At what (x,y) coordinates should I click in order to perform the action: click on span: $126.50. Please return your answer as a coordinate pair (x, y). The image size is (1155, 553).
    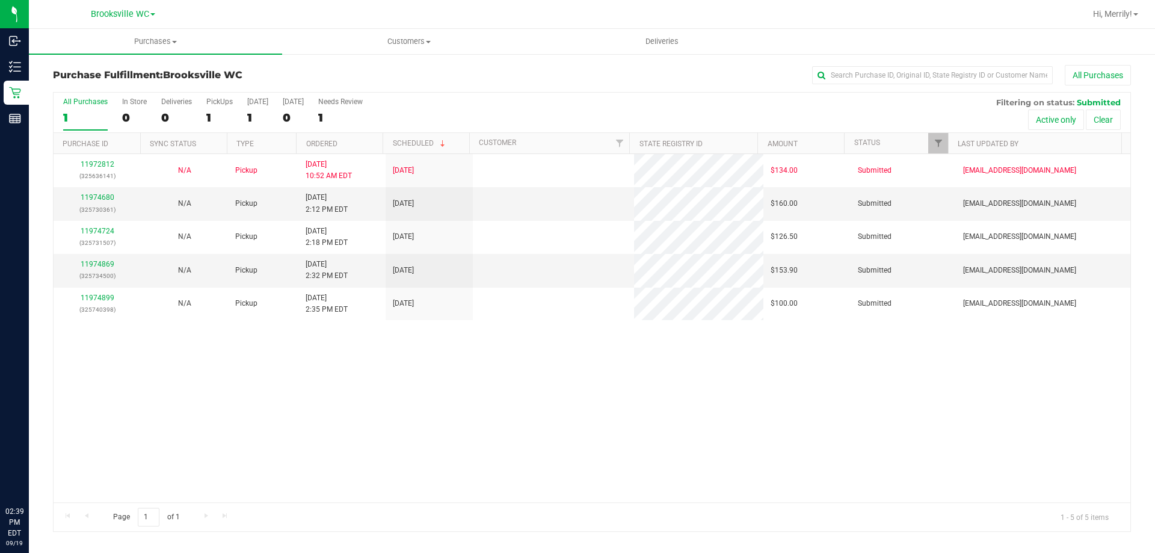
    Looking at the image, I should click on (784, 236).